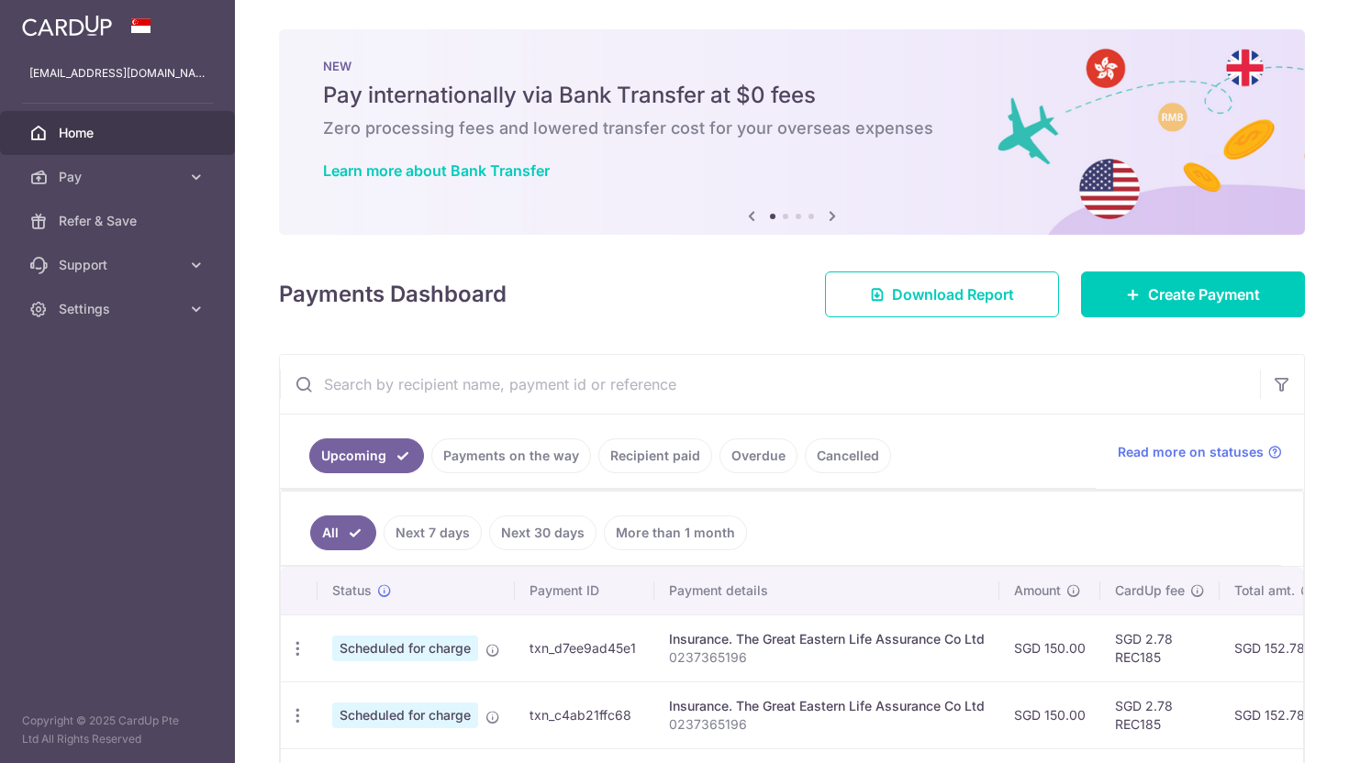 The height and width of the screenshot is (763, 1349). Describe the element at coordinates (675, 533) in the screenshot. I see `a: More than 1 month` at that location.